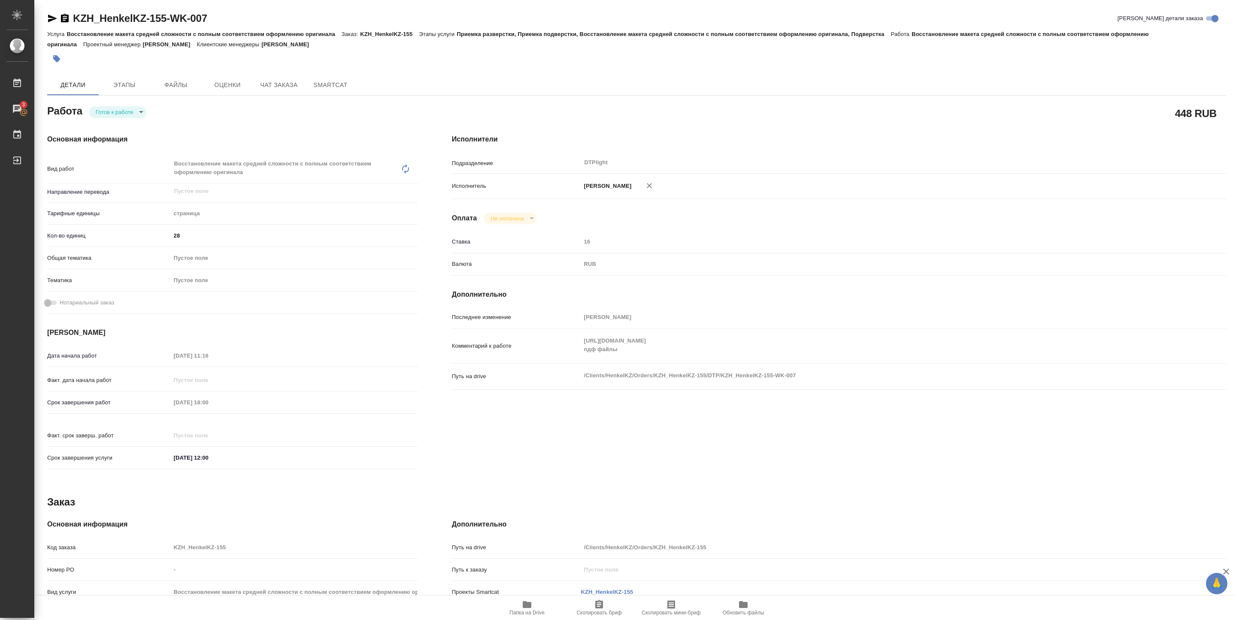  What do you see at coordinates (294, 214) in the screenshot?
I see `div: страница` at bounding box center [294, 214].